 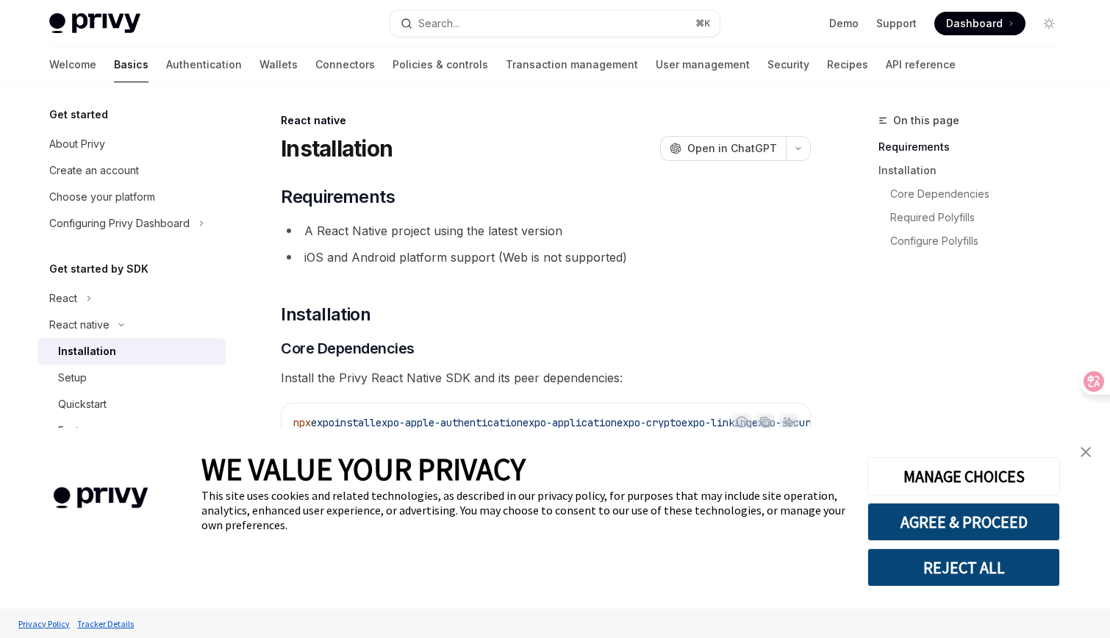 I want to click on img: light logo, so click(x=95, y=24).